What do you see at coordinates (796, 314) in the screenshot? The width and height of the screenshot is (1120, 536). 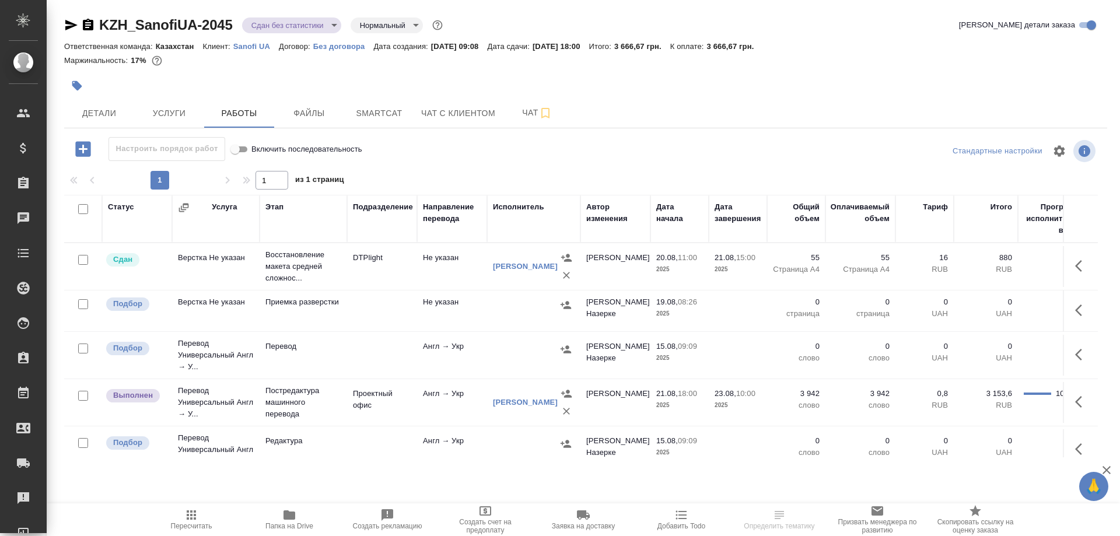 I see `p: страница` at bounding box center [796, 314].